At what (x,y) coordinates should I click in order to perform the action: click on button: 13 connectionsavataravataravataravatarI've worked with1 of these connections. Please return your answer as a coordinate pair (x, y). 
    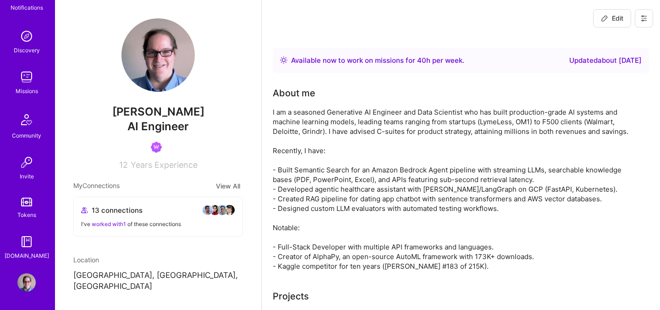
    Looking at the image, I should click on (158, 216).